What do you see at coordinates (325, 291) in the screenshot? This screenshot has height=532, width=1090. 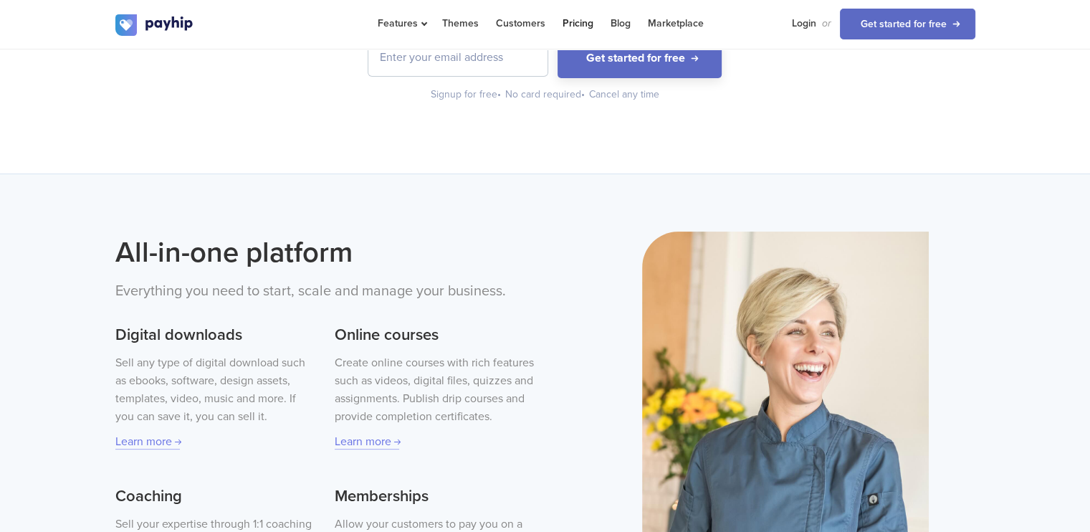 I see `p: Everything you need to start, scale and manage your business.` at bounding box center [325, 291].